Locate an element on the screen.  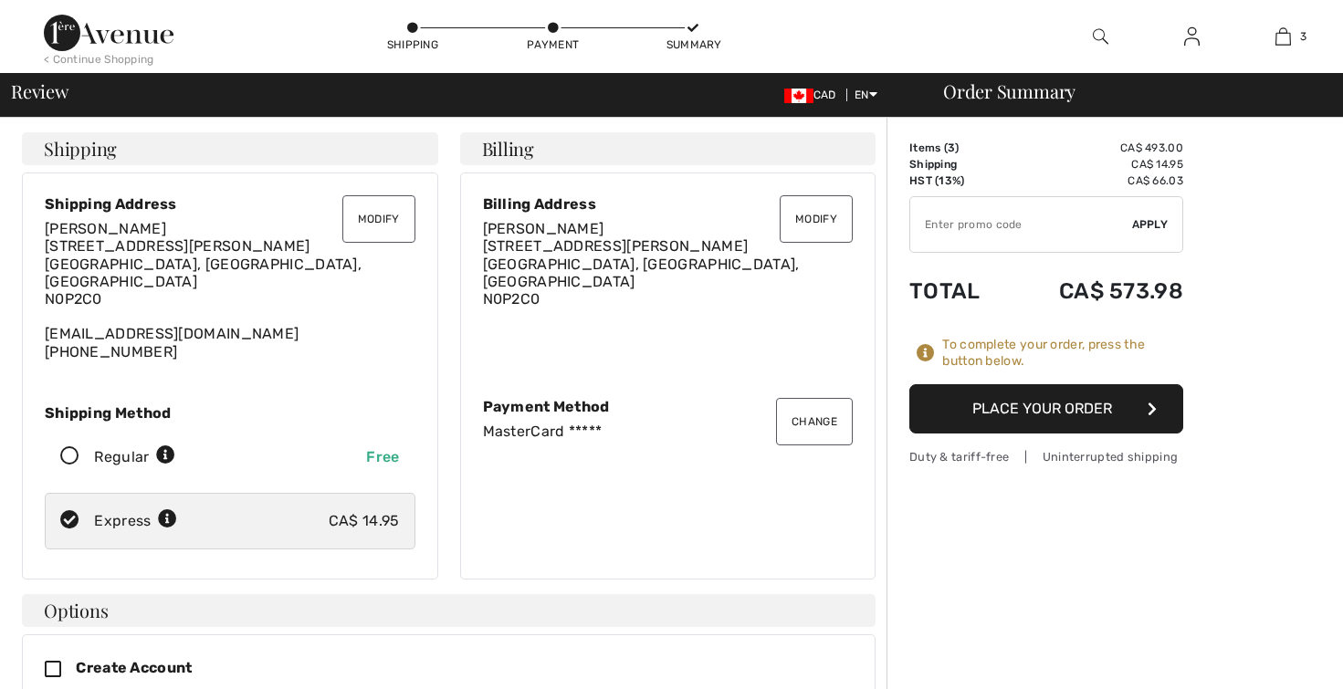
div: Express is located at coordinates (135, 521).